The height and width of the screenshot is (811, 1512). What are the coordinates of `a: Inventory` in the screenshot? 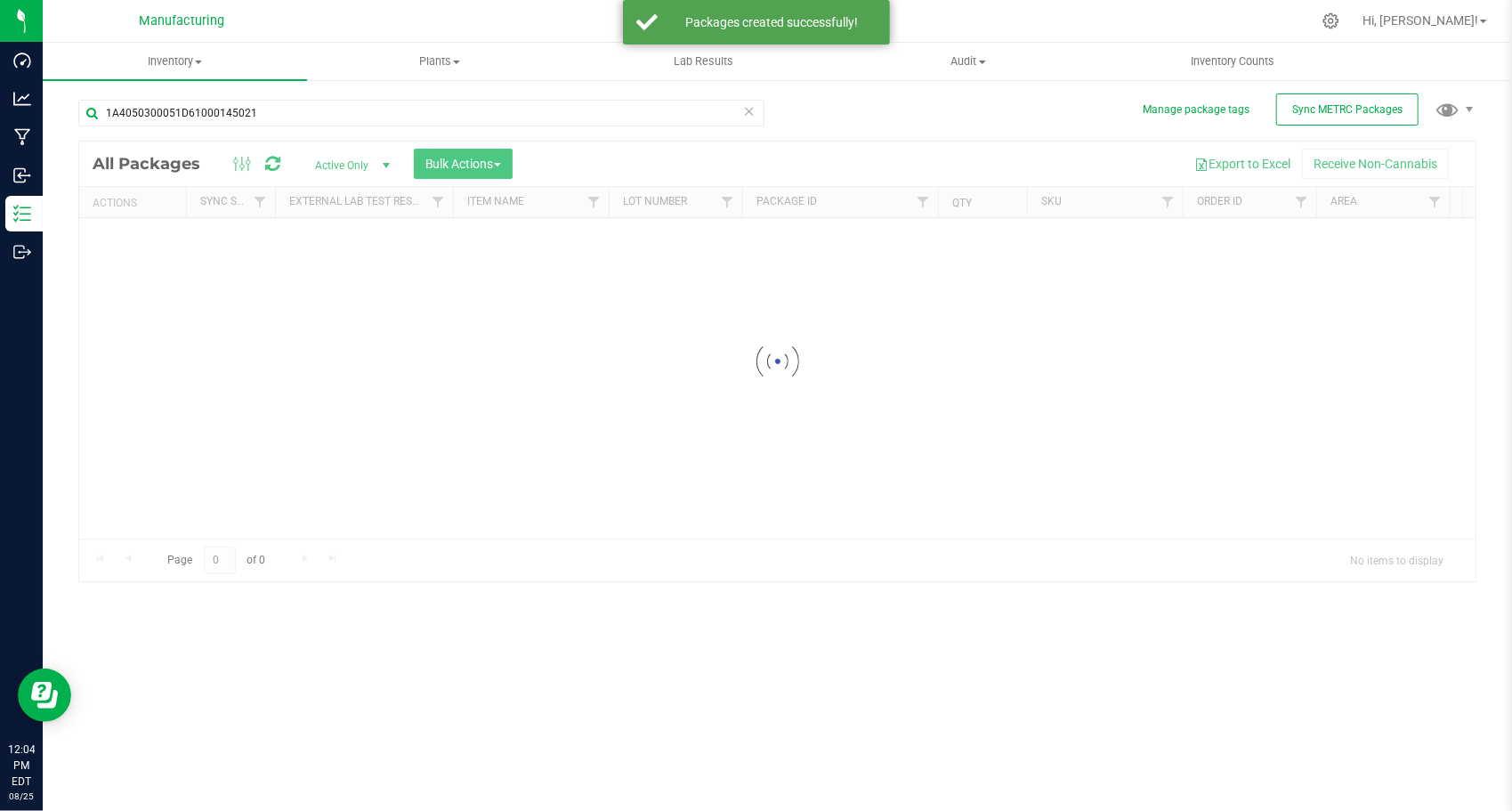 It's located at (174, 61).